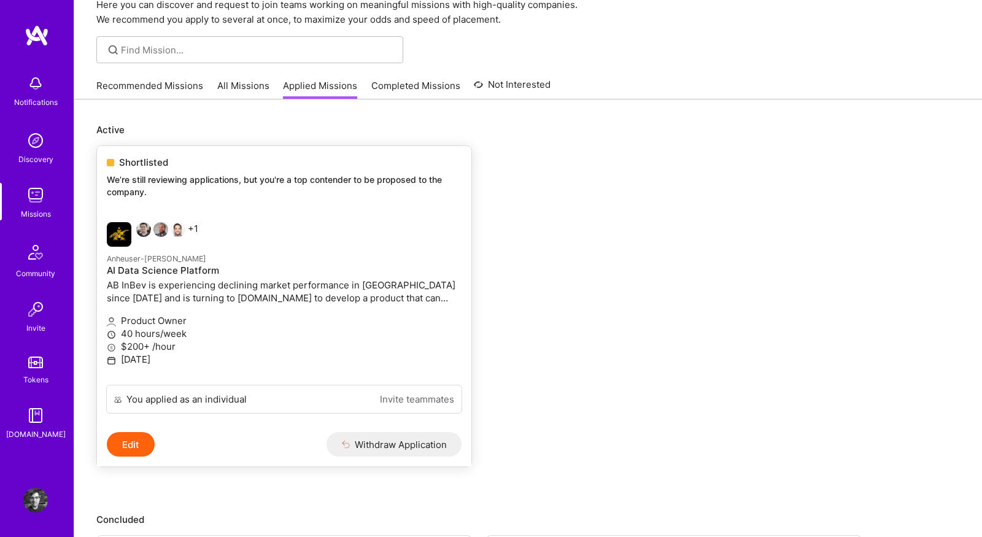  I want to click on img: Theodore Van Rooy, so click(161, 230).